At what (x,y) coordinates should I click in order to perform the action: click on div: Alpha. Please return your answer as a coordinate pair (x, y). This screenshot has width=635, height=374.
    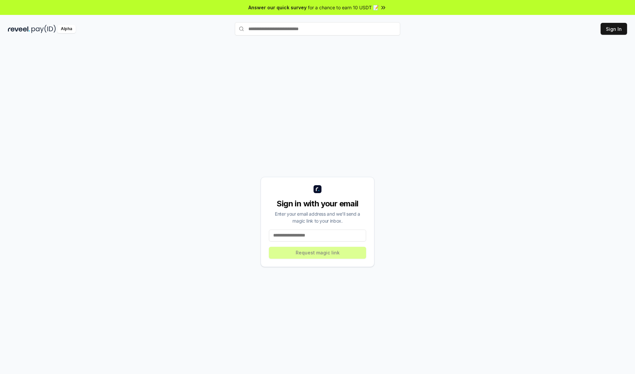
    Looking at the image, I should click on (67, 29).